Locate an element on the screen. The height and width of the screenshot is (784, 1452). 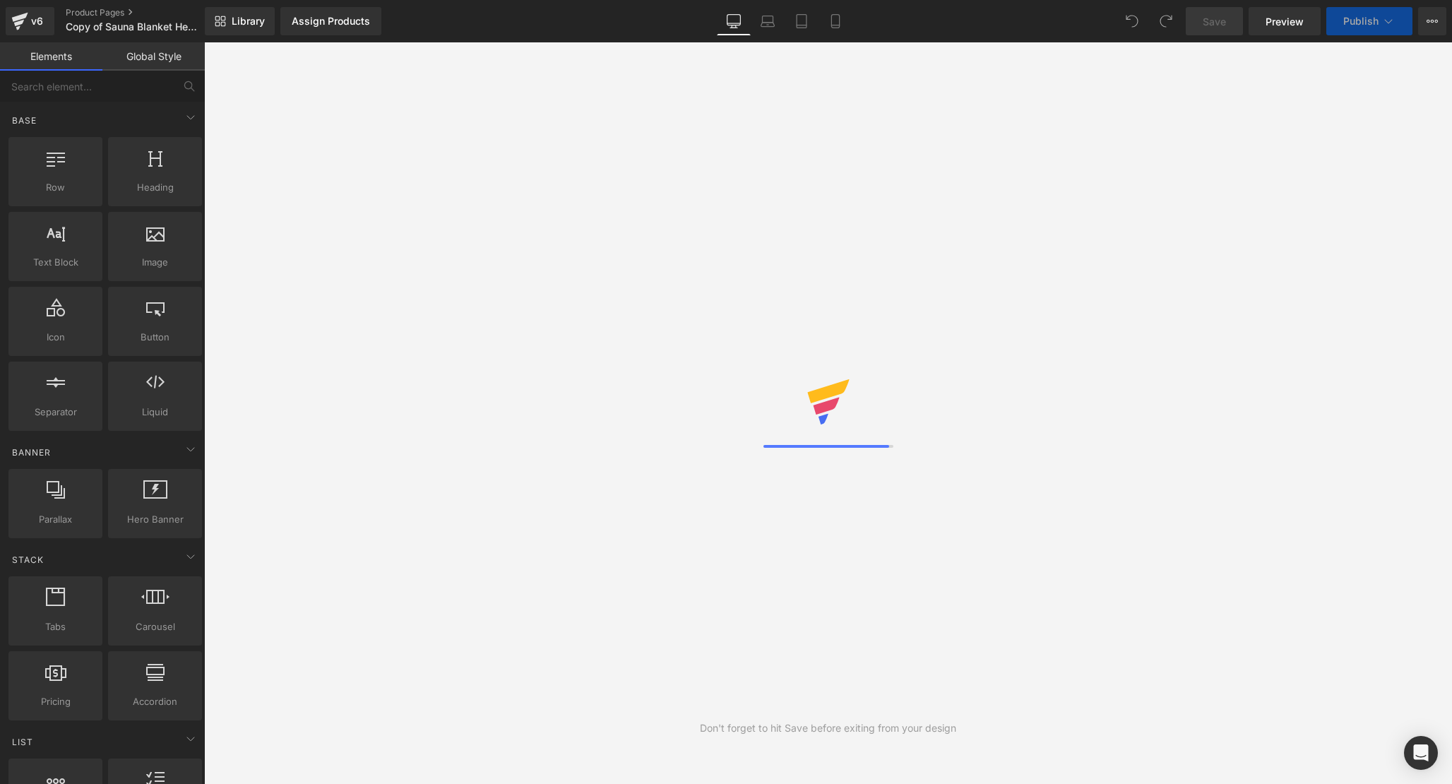
span: Accordion is located at coordinates (155, 702).